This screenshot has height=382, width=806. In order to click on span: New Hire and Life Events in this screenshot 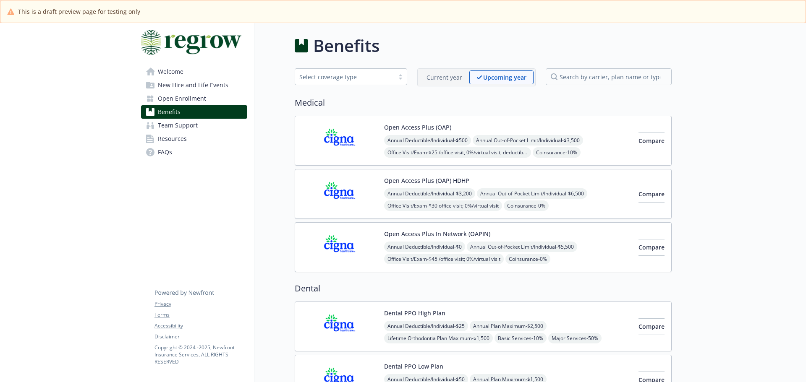, I will do `click(193, 85)`.